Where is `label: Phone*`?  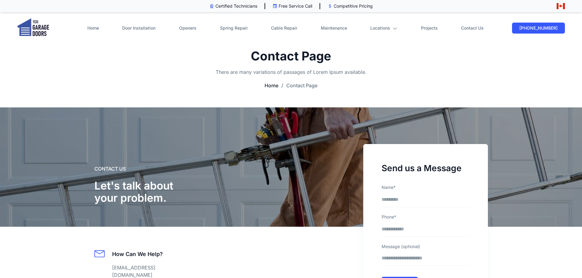
label: Phone* is located at coordinates (425, 217).